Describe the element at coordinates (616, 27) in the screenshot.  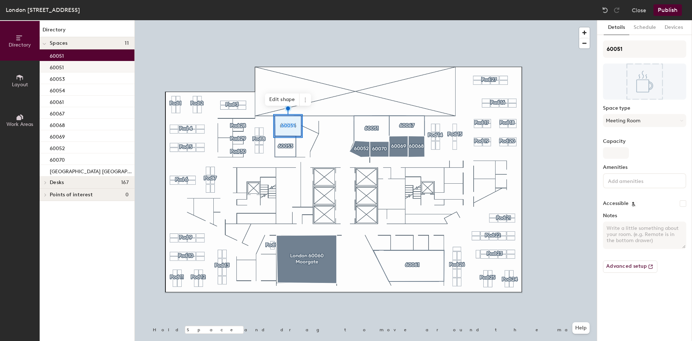
I see `button: Details` at that location.